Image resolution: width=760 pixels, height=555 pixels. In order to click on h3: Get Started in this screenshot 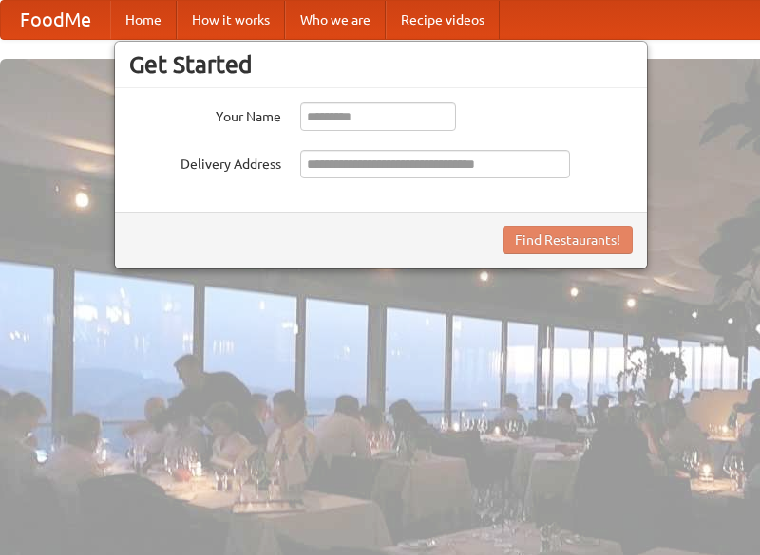, I will do `click(381, 65)`.